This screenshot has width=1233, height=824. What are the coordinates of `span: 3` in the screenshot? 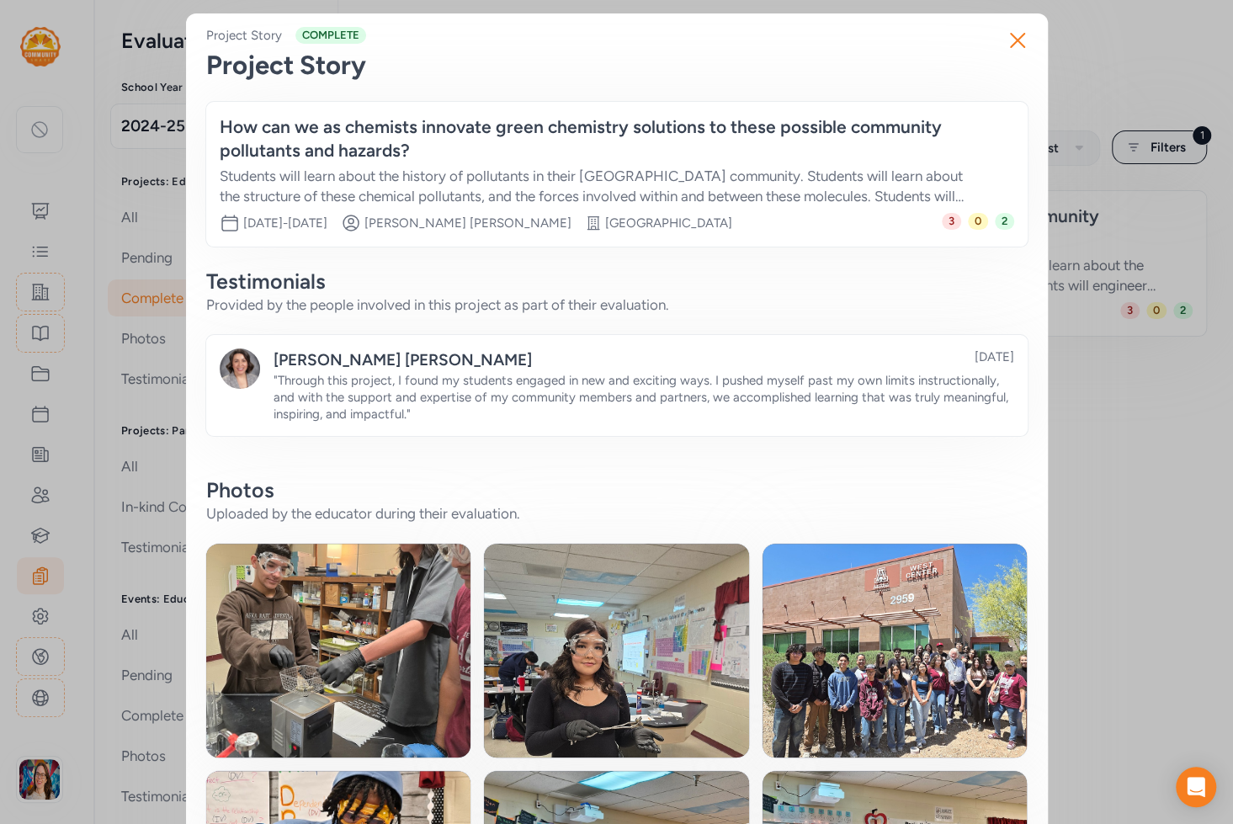 It's located at (951, 221).